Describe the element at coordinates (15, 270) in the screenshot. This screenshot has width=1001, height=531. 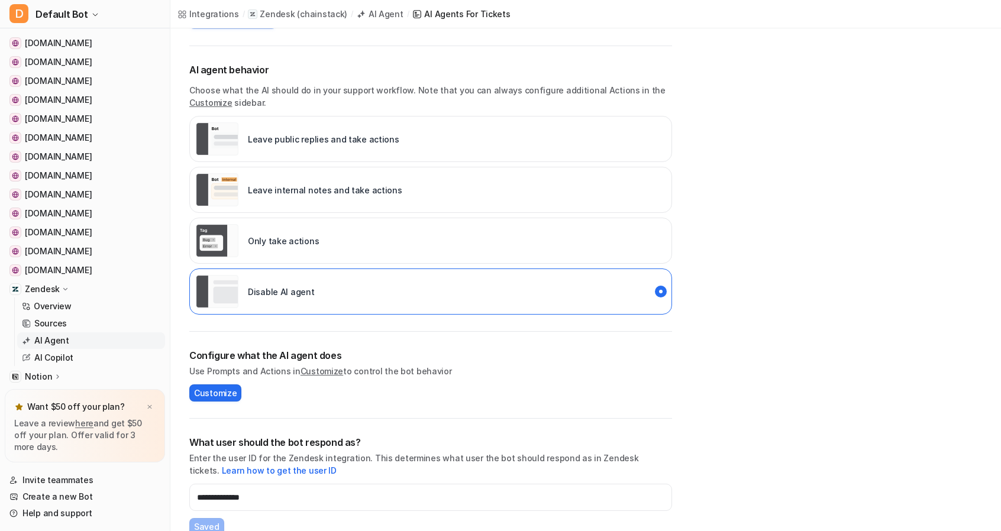
I see `img: www.colosseum.com` at that location.